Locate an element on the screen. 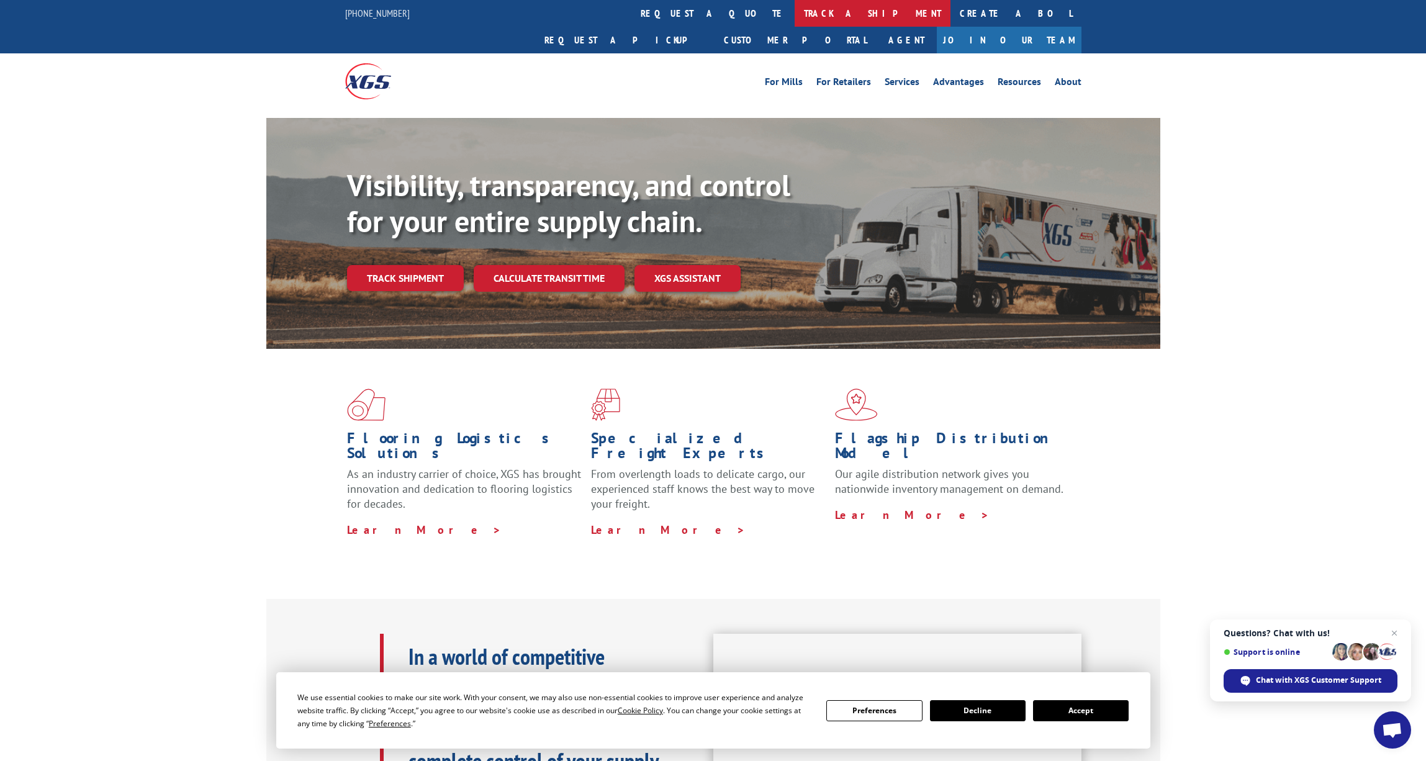 The height and width of the screenshot is (761, 1426). a: Track shipment is located at coordinates (405, 278).